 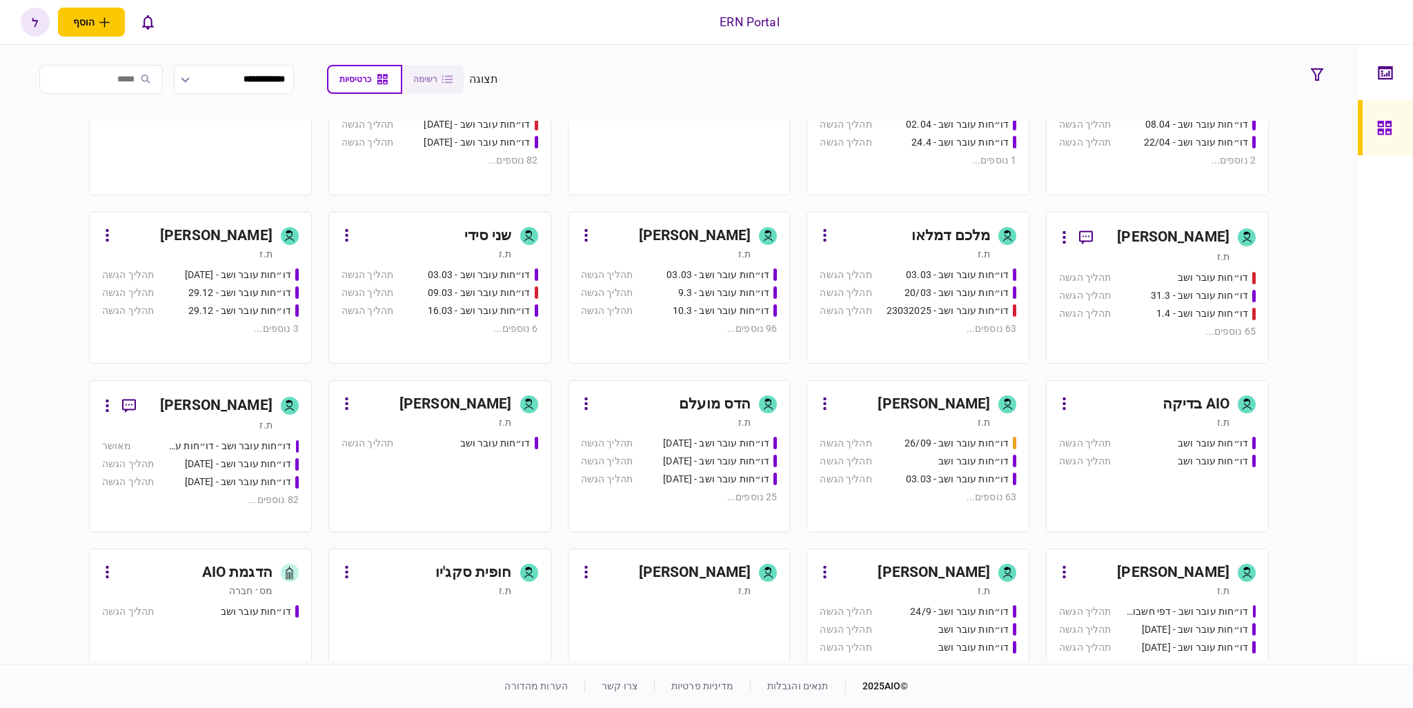 What do you see at coordinates (1196, 142) in the screenshot?
I see `div: דו״חות עובר ושב - 22/04` at bounding box center [1196, 142].